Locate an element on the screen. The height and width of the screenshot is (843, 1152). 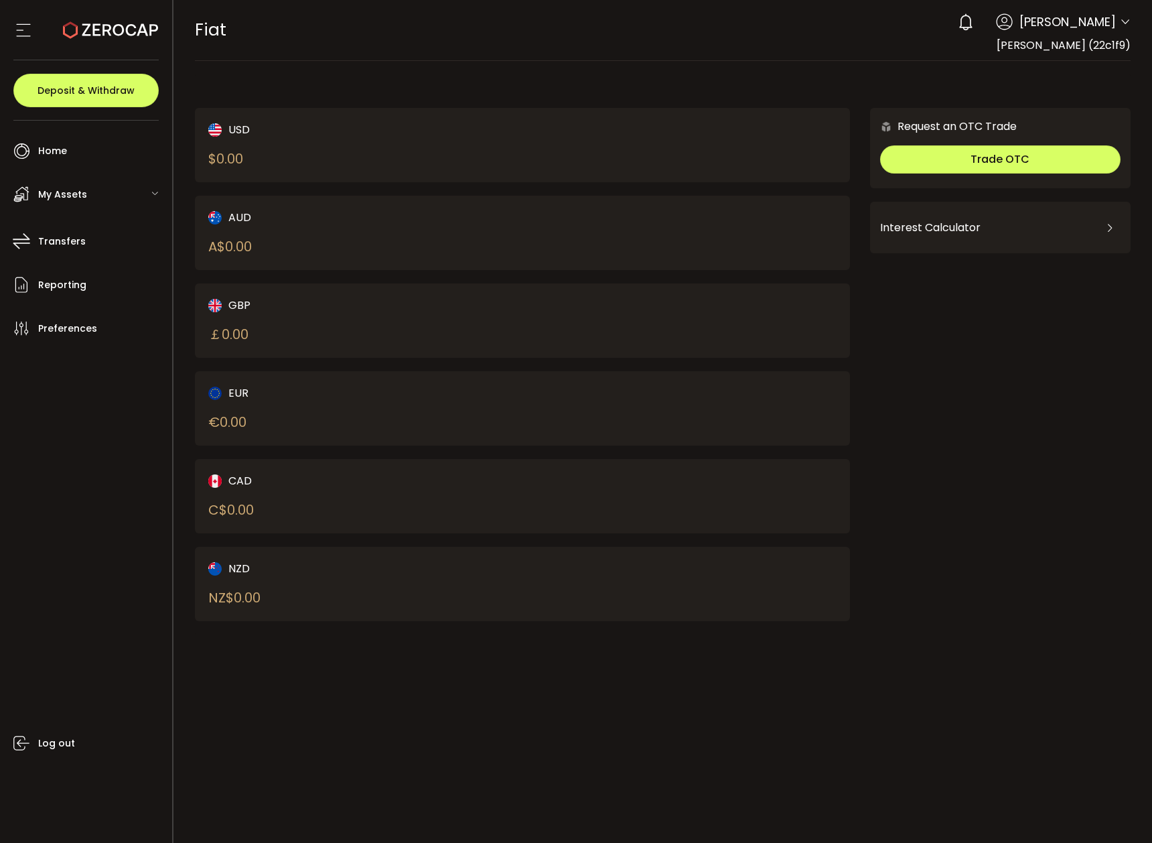
span: Transfers is located at coordinates (62, 241).